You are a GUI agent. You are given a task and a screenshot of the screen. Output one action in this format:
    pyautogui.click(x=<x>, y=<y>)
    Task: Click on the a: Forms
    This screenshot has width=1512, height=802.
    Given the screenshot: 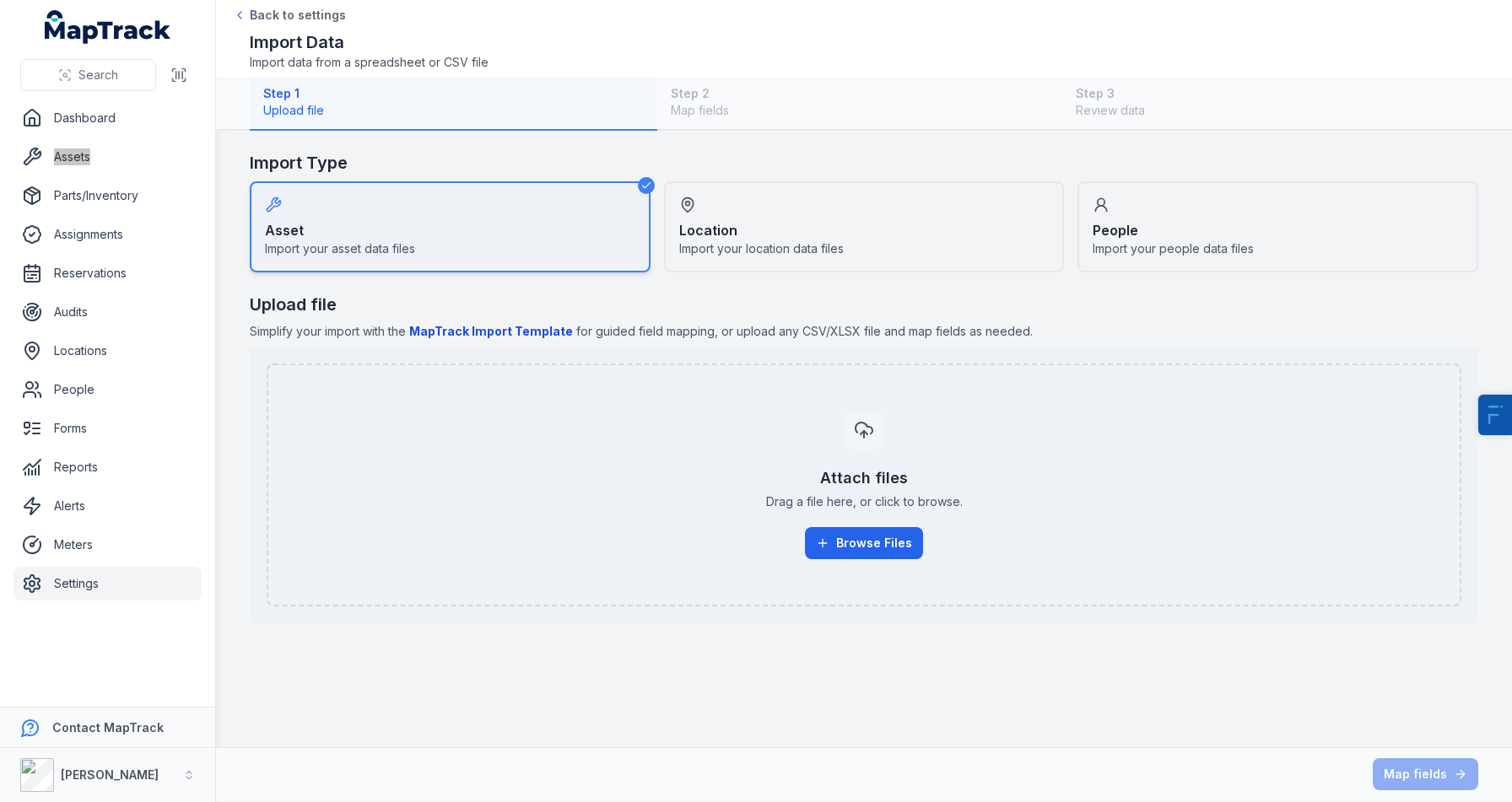 What is the action you would take?
    pyautogui.click(x=108, y=428)
    